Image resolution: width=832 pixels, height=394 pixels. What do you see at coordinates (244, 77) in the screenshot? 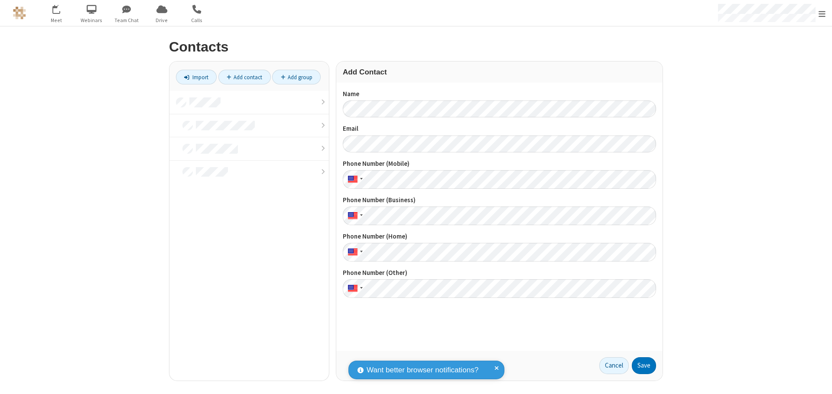
I see `a: Add contact` at bounding box center [244, 77].